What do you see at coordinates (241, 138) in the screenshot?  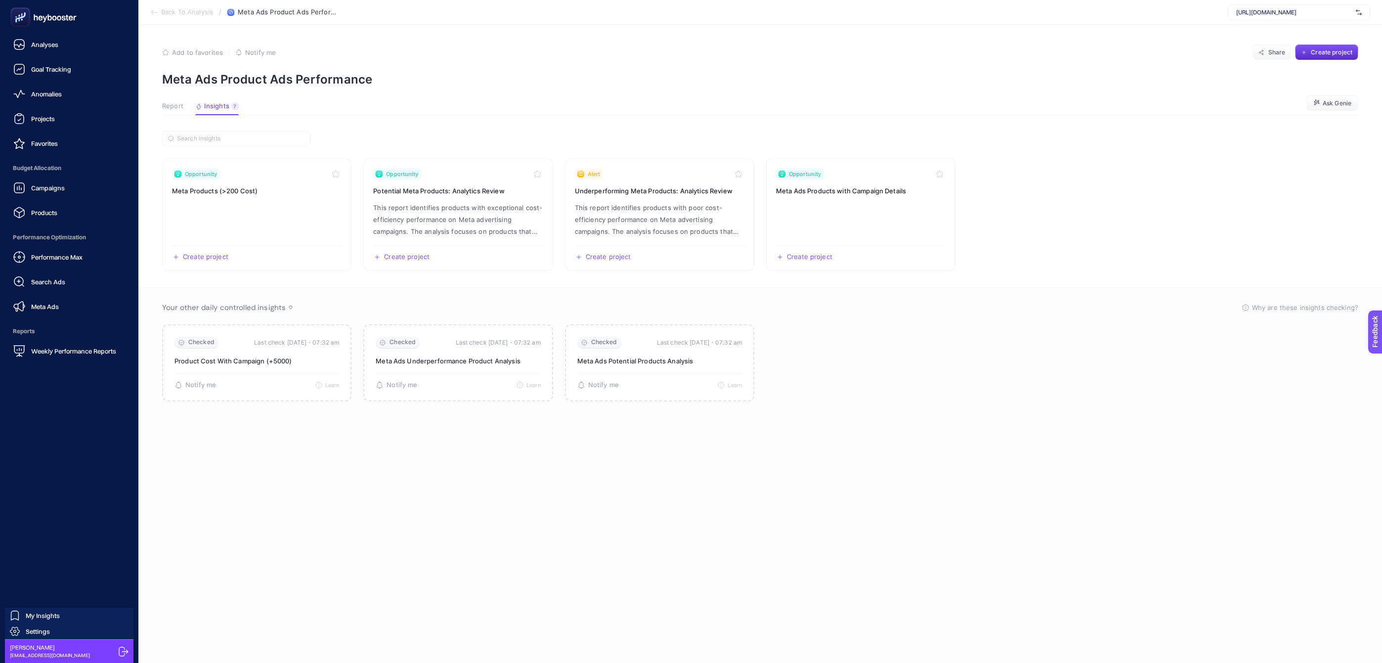 I see `input: Search` at bounding box center [241, 138].